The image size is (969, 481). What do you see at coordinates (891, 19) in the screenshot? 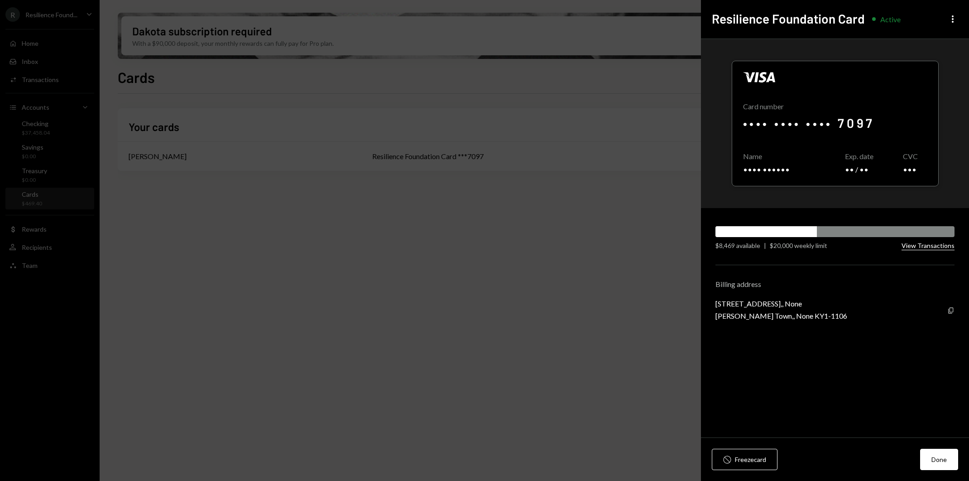
I see `div: Active` at bounding box center [891, 19].